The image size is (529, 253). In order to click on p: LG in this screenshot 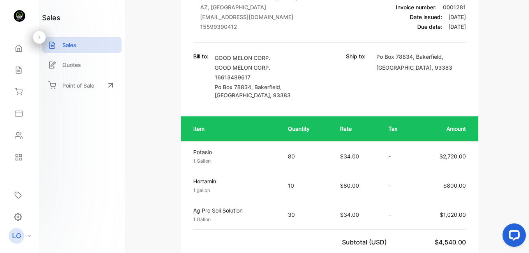, I will do `click(16, 236)`.